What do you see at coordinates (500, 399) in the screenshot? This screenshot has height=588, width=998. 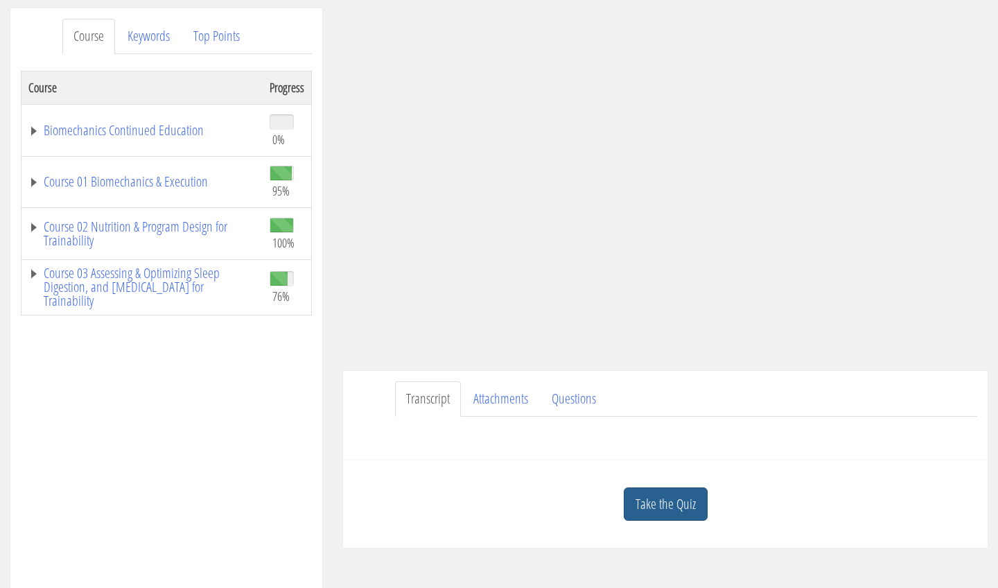 I see `a: Attachments` at bounding box center [500, 399].